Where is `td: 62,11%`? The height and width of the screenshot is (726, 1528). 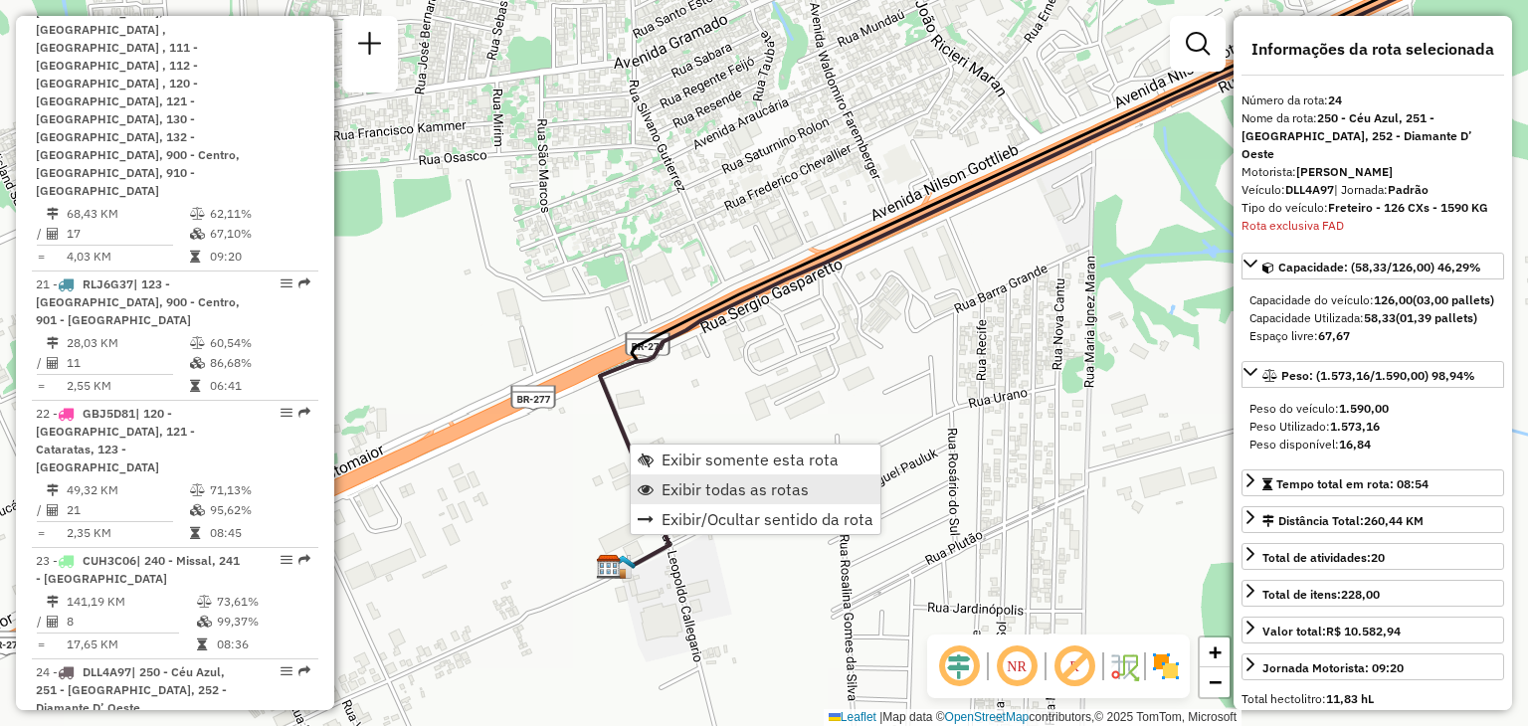 td: 62,11% is located at coordinates (259, 214).